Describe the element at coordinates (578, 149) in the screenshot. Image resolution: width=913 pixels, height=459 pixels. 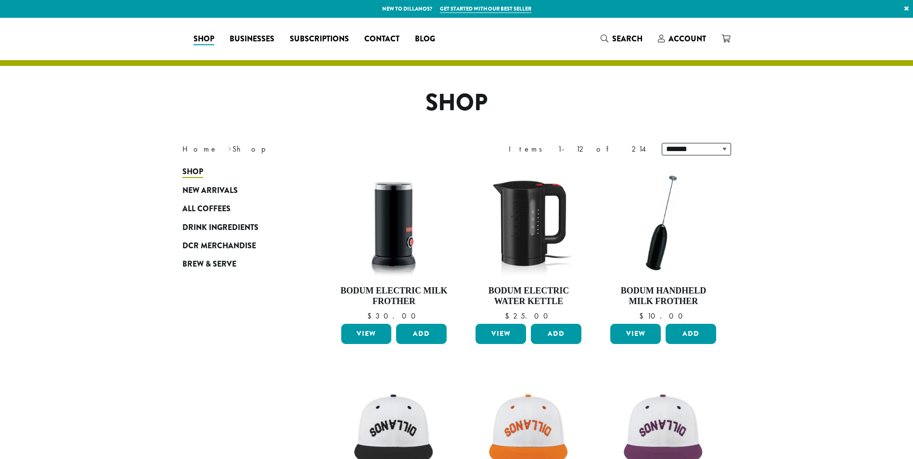
I see `div: Items 1-12 of 214` at that location.